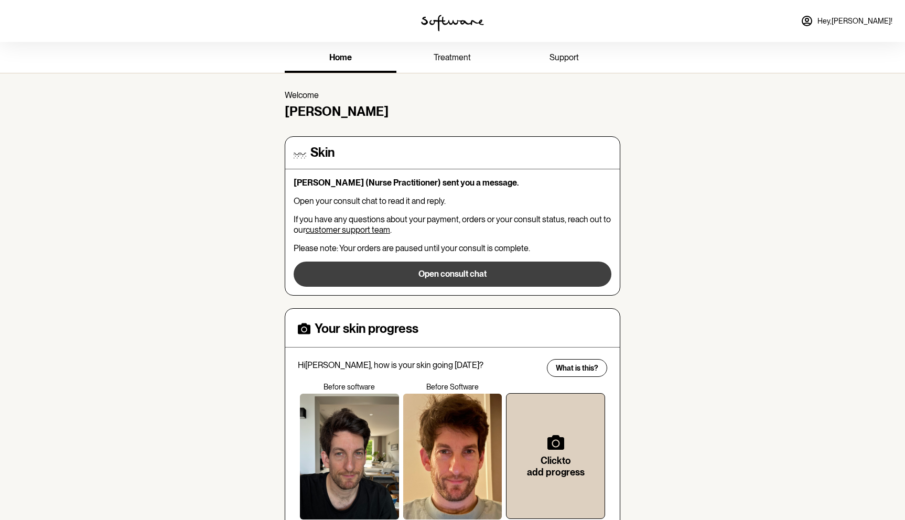  What do you see at coordinates (453, 274) in the screenshot?
I see `button: Open consult chat` at bounding box center [453, 274].